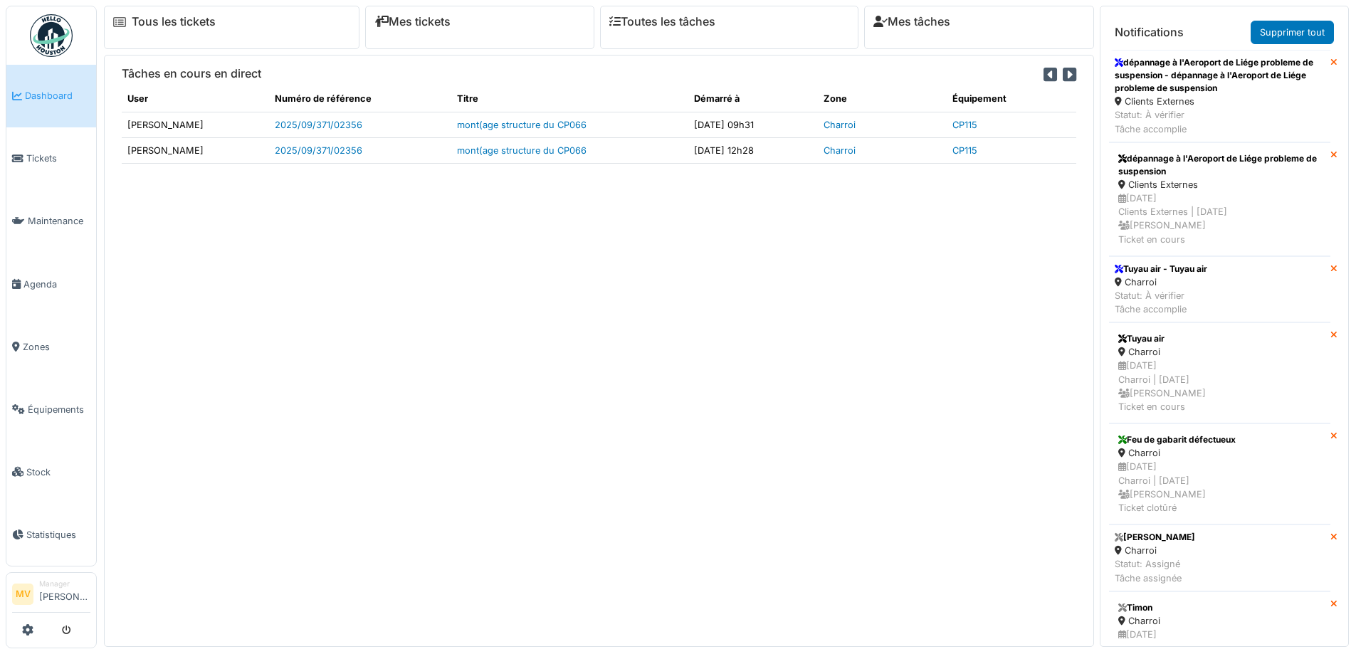 The height and width of the screenshot is (654, 1356). What do you see at coordinates (1149, 32) in the screenshot?
I see `h6: Notifications` at bounding box center [1149, 32].